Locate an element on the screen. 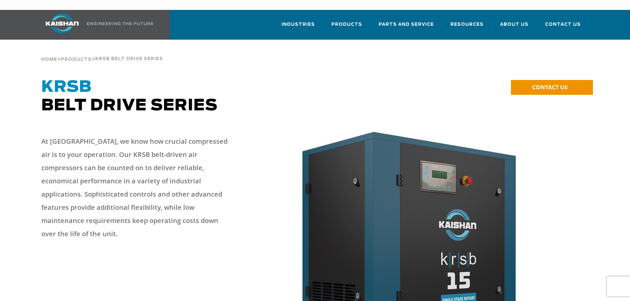  span: Parts and Service is located at coordinates (406, 24).